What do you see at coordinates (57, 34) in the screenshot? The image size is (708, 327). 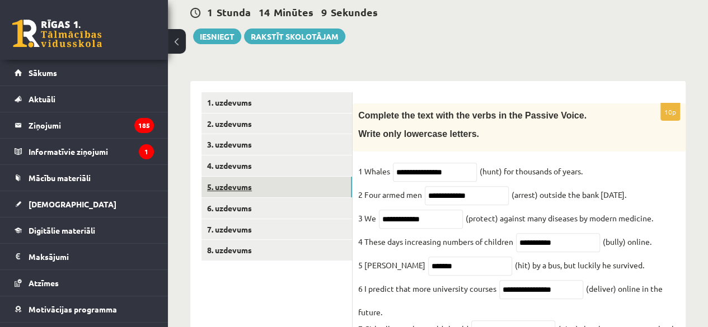 I see `a: Rīgas 1. Tālmācības vidusskola` at bounding box center [57, 34].